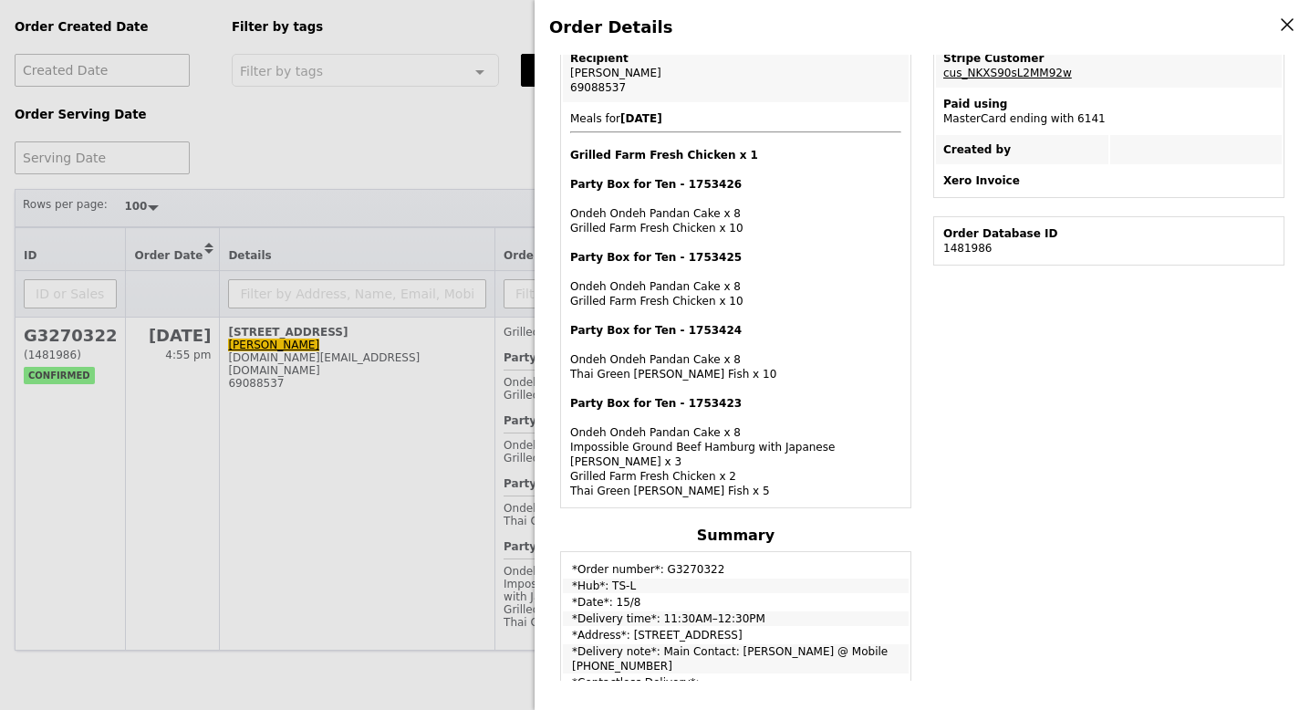 The height and width of the screenshot is (710, 1310). I want to click on span: Meals for, so click(735, 305).